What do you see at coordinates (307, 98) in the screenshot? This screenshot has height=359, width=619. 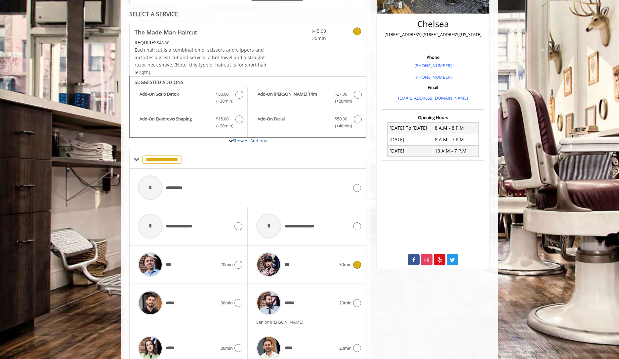 I see `label: Add-On Beard Trim` at bounding box center [307, 98].